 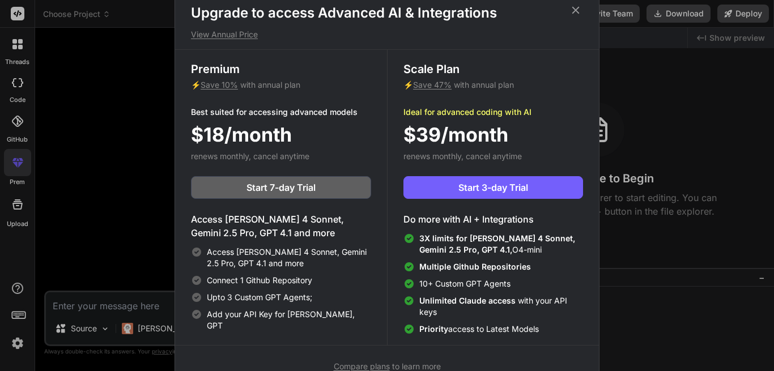 What do you see at coordinates (281, 188) in the screenshot?
I see `span: Start 7-day Trial` at bounding box center [281, 188].